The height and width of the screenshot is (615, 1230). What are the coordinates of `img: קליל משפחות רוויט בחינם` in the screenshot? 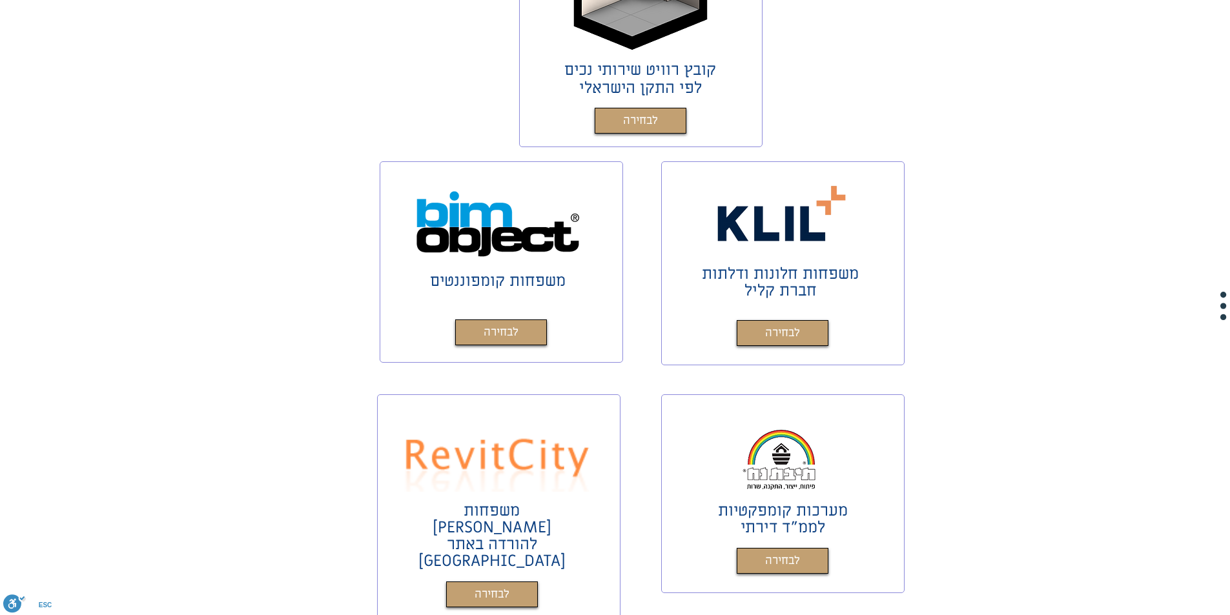 It's located at (782, 213).